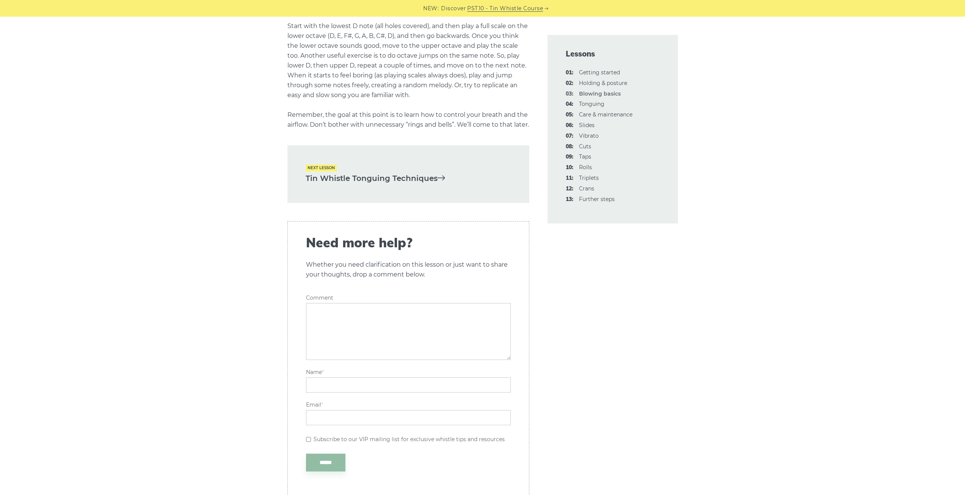 The height and width of the screenshot is (495, 965). What do you see at coordinates (570, 157) in the screenshot?
I see `span: 09:` at bounding box center [570, 157].